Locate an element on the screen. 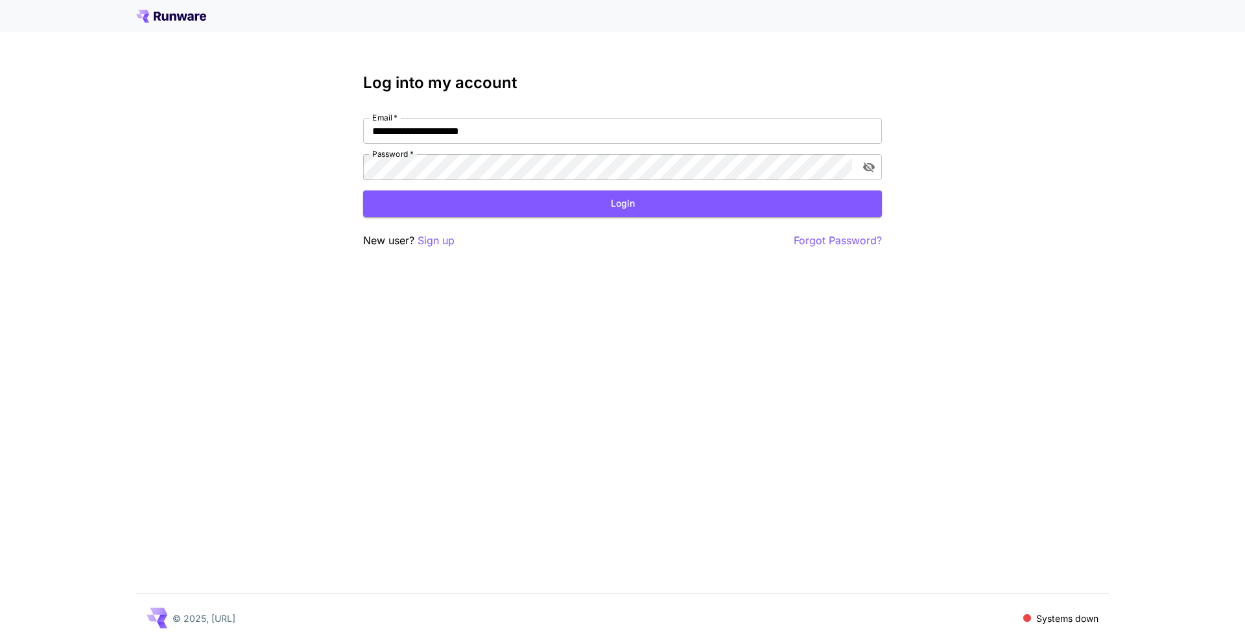 This screenshot has height=642, width=1245. button: toggle password visibility is located at coordinates (869, 167).